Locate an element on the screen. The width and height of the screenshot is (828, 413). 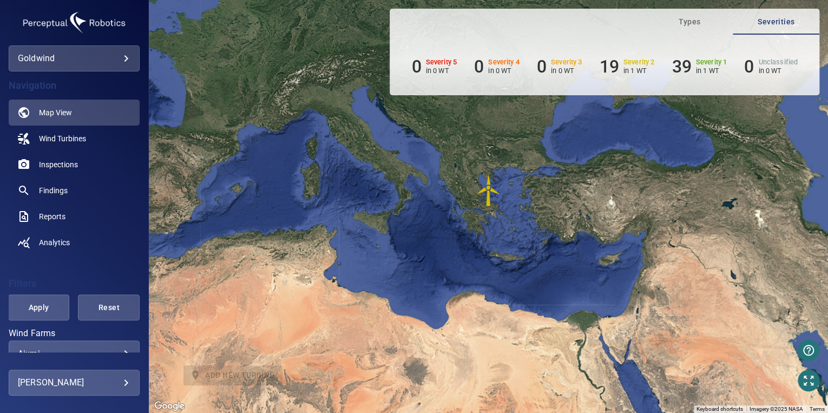
button: Reset is located at coordinates (109, 307).